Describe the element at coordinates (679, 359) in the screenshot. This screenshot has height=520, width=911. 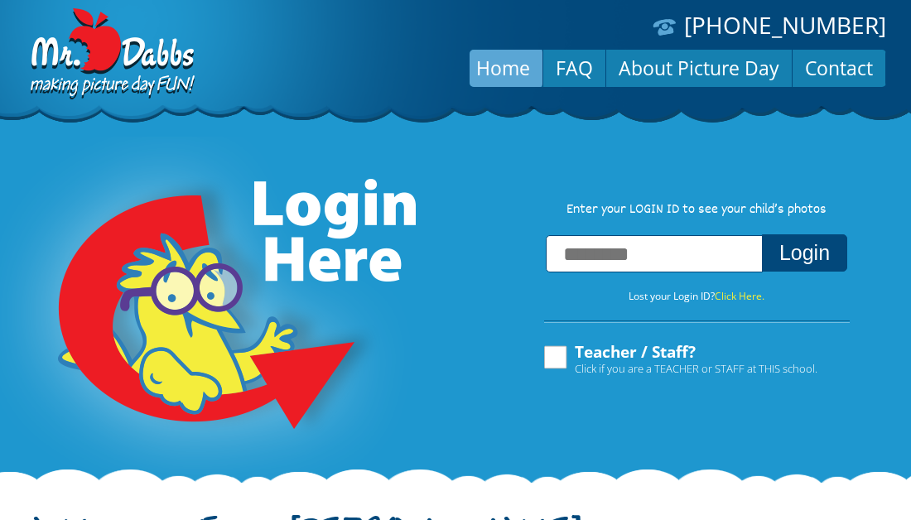
I see `label: Teacher / Staff?` at that location.